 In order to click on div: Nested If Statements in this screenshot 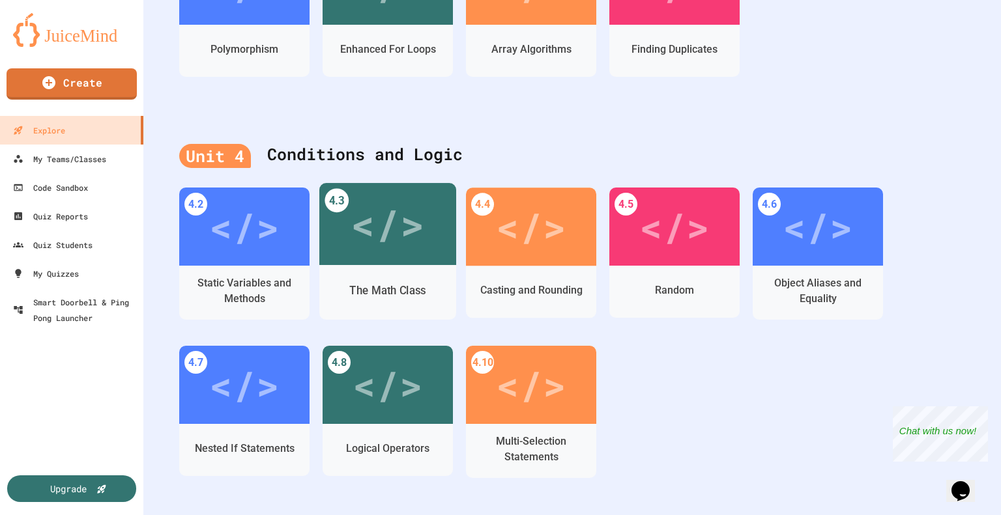, I will do `click(244, 449)`.